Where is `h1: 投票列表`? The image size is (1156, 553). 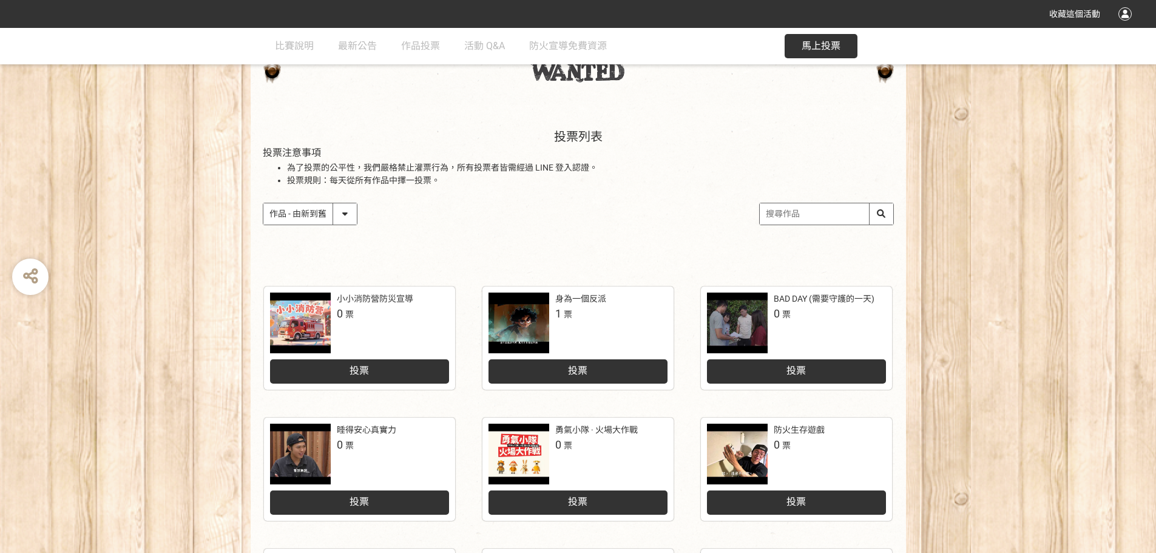
h1: 投票列表 is located at coordinates (578, 137).